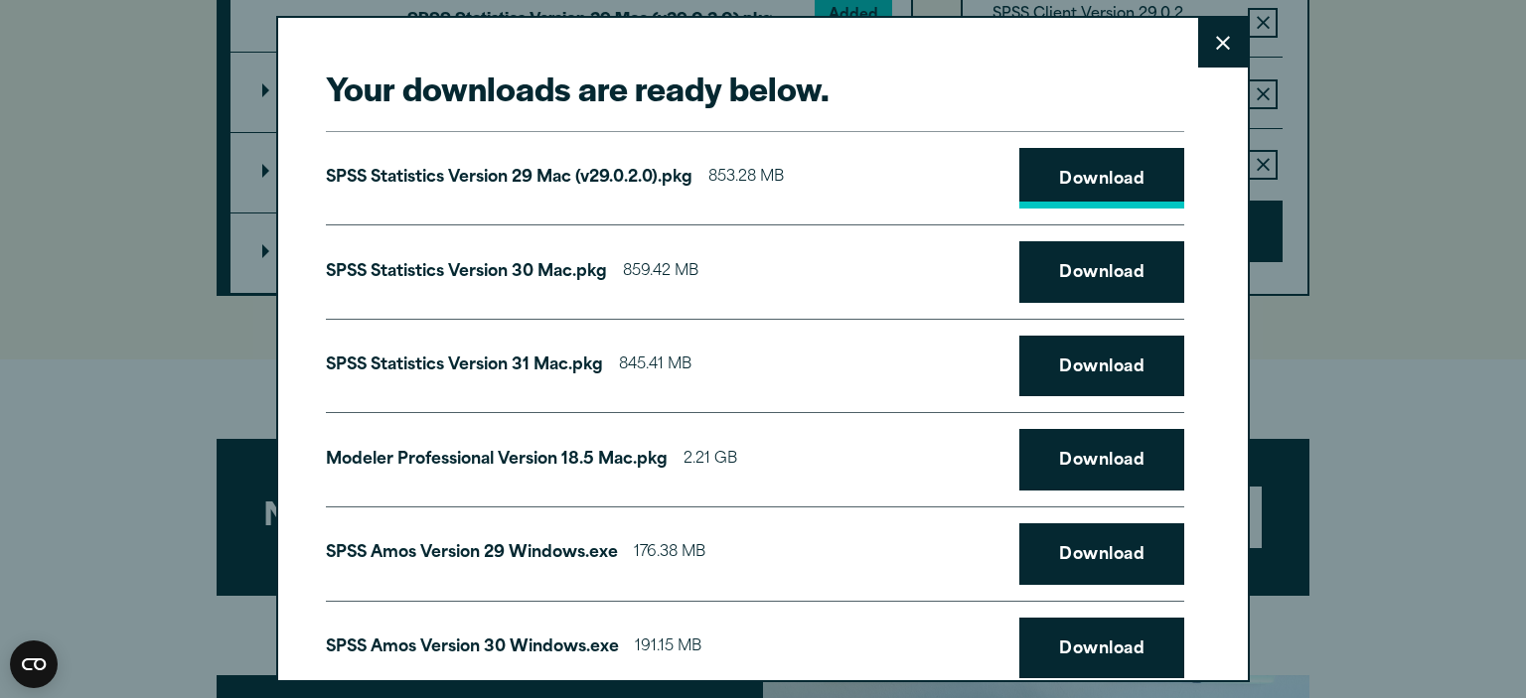 The image size is (1526, 698). I want to click on p: SPSS Amos Version 29 Windows.exe, so click(472, 553).